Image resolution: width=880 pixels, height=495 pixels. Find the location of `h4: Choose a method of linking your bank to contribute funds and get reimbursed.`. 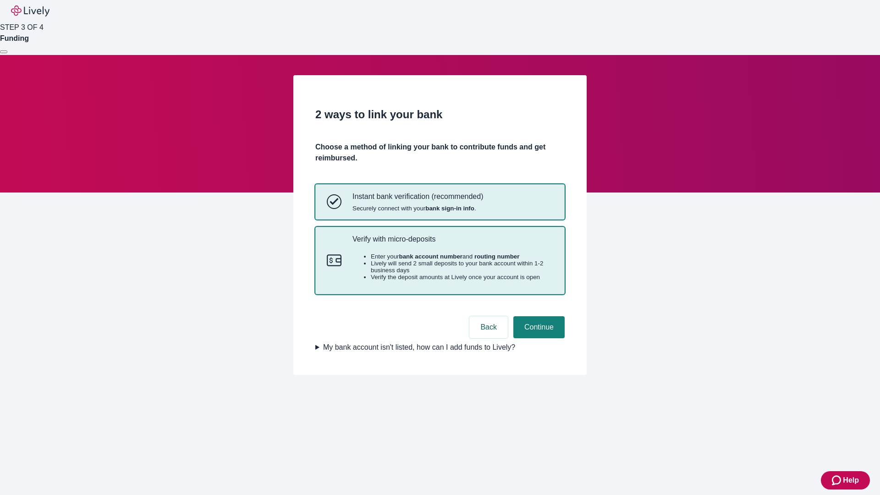

h4: Choose a method of linking your bank to contribute funds and get reimbursed. is located at coordinates (440, 153).